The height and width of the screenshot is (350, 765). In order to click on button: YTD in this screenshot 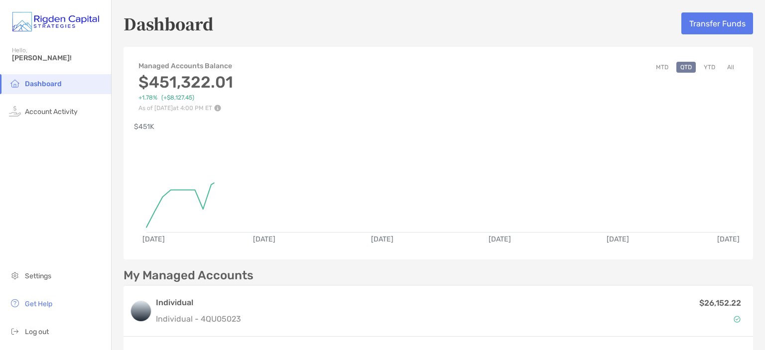, I will do `click(709, 67)`.